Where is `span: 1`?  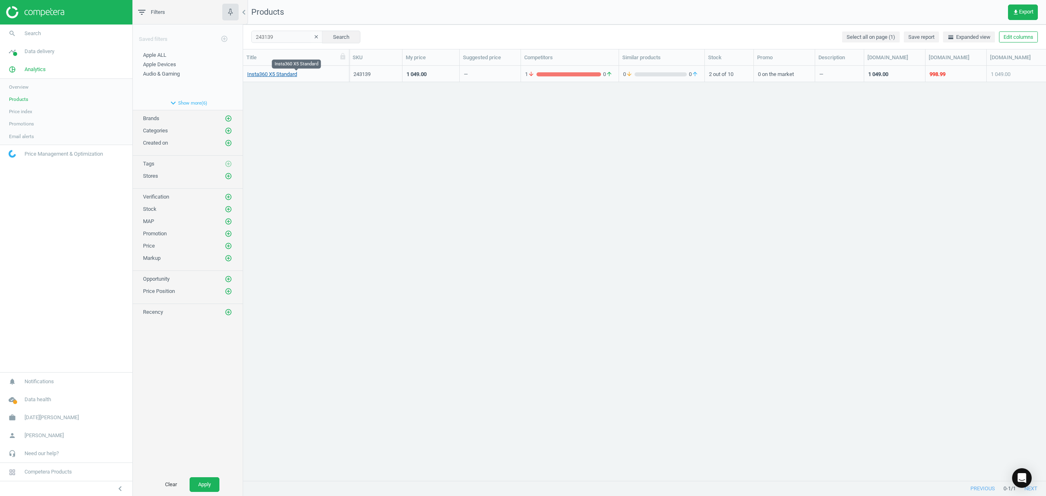
span: 1 is located at coordinates (531, 74).